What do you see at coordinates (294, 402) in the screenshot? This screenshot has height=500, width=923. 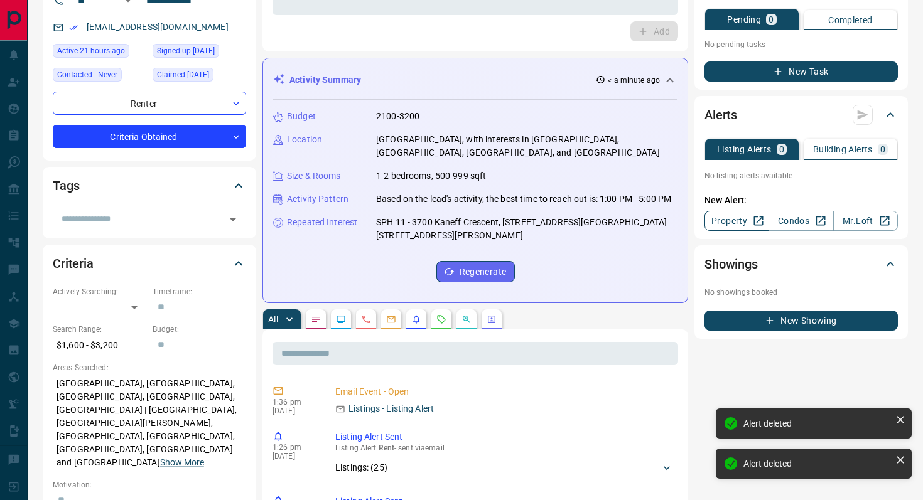 I see `p: 1:36 pm` at bounding box center [294, 402].